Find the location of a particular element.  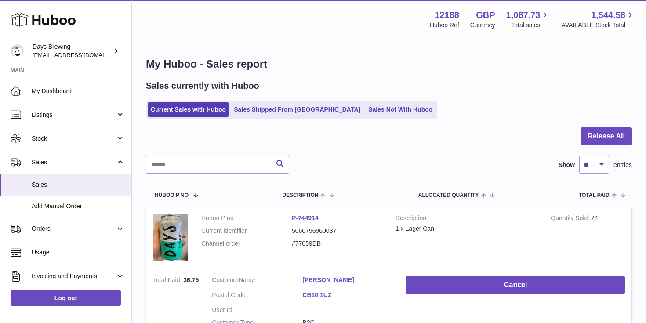

img: helena@daysbrewing.com is located at coordinates (17, 51).